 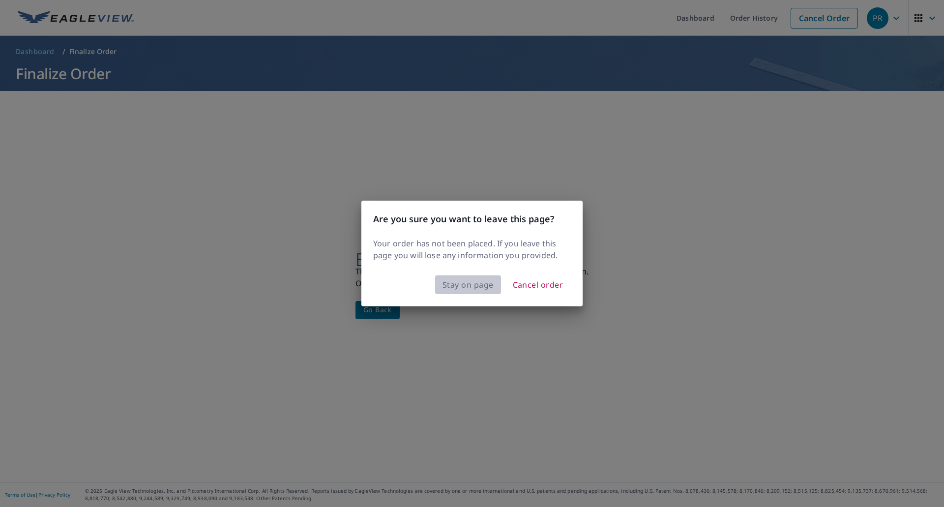 I want to click on h3: Are you sure you want to leave this page?, so click(x=472, y=219).